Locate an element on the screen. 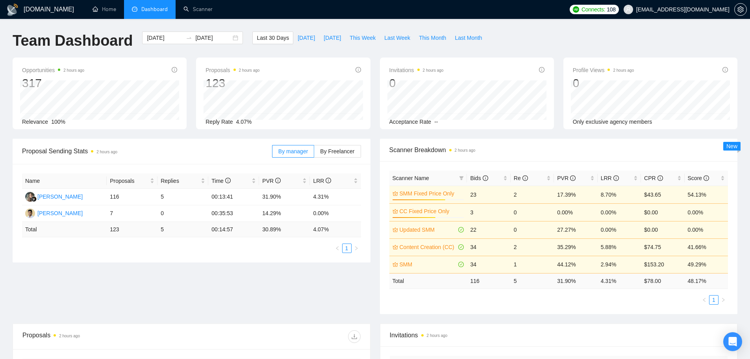  th: Replies is located at coordinates (183, 181).